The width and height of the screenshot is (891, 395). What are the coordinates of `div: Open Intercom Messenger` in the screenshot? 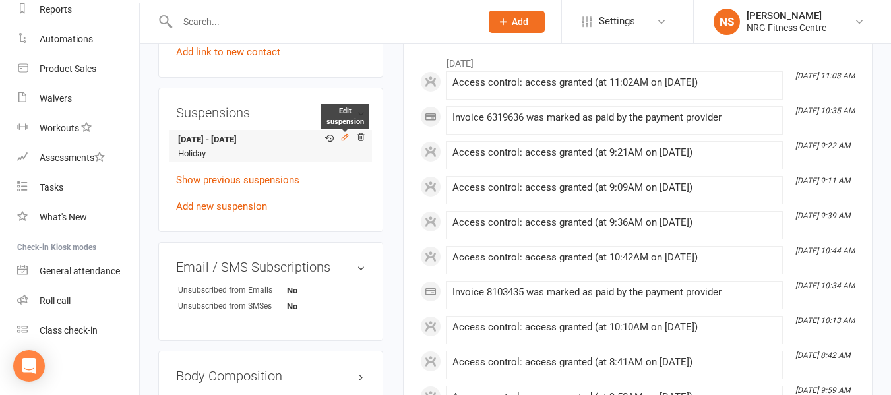 It's located at (29, 366).